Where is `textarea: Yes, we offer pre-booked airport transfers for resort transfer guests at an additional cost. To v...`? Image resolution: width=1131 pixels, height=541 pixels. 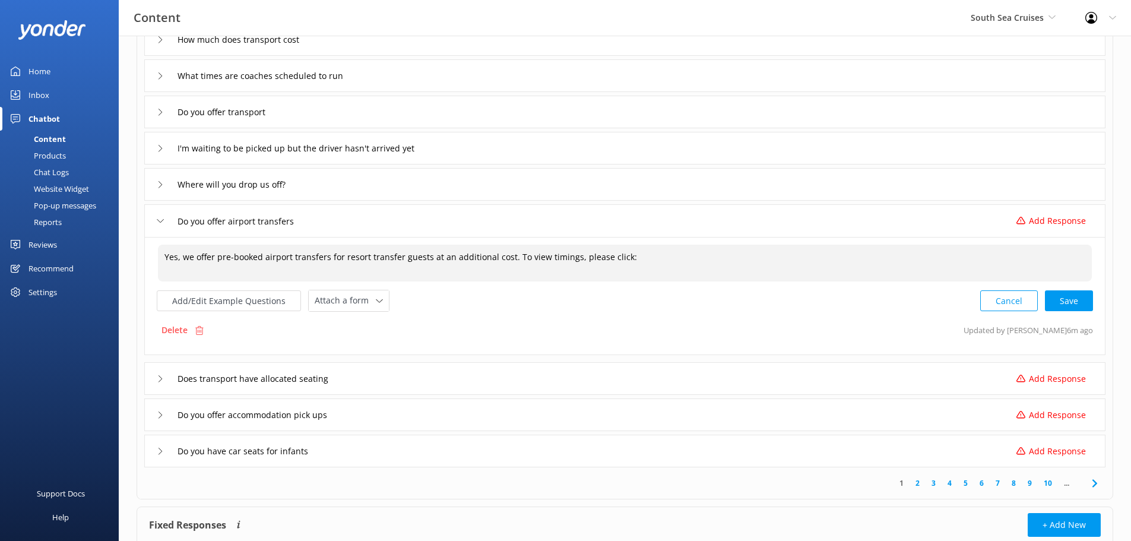 textarea: Yes, we offer pre-booked airport transfers for resort transfer guests at an additional cost. To v... is located at coordinates (625, 263).